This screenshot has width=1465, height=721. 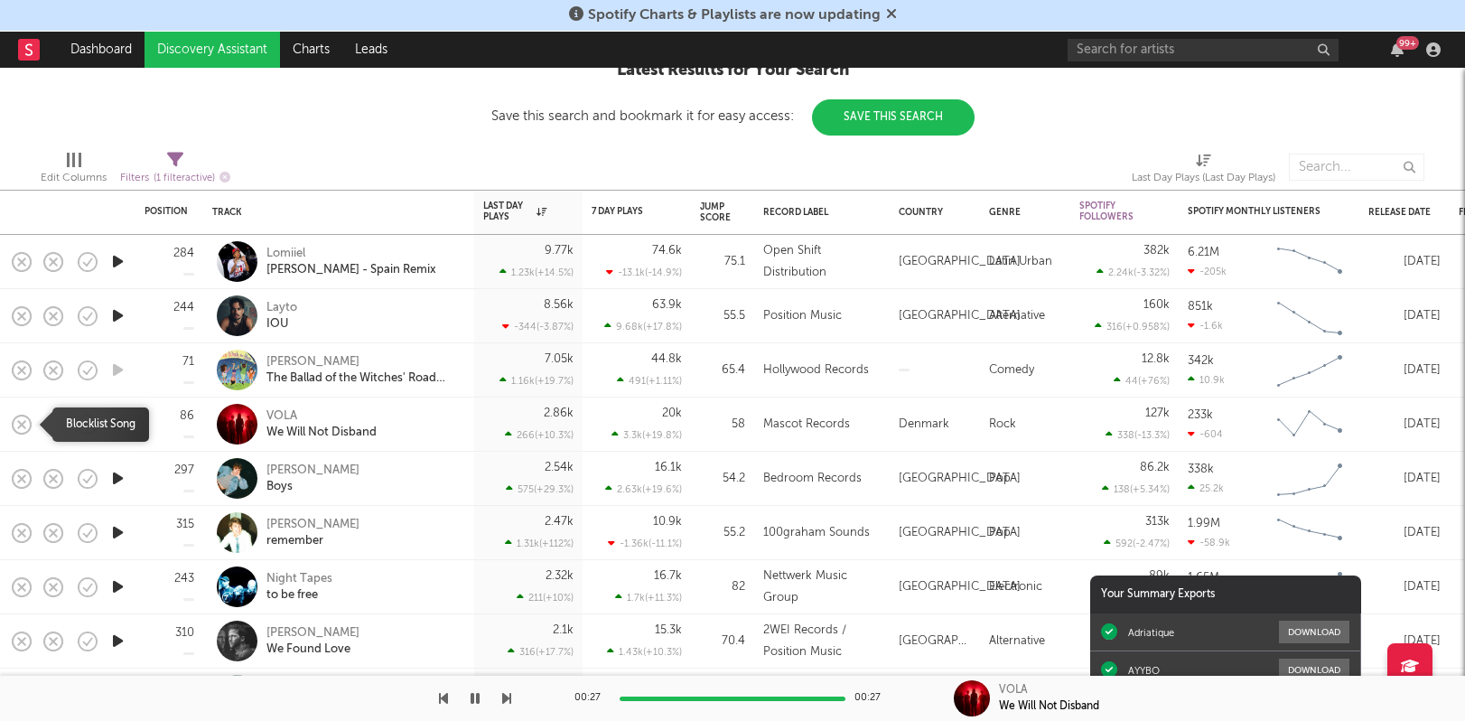 What do you see at coordinates (536, 380) in the screenshot?
I see `div: 1.16k ( +19.7 % )` at bounding box center [536, 380].